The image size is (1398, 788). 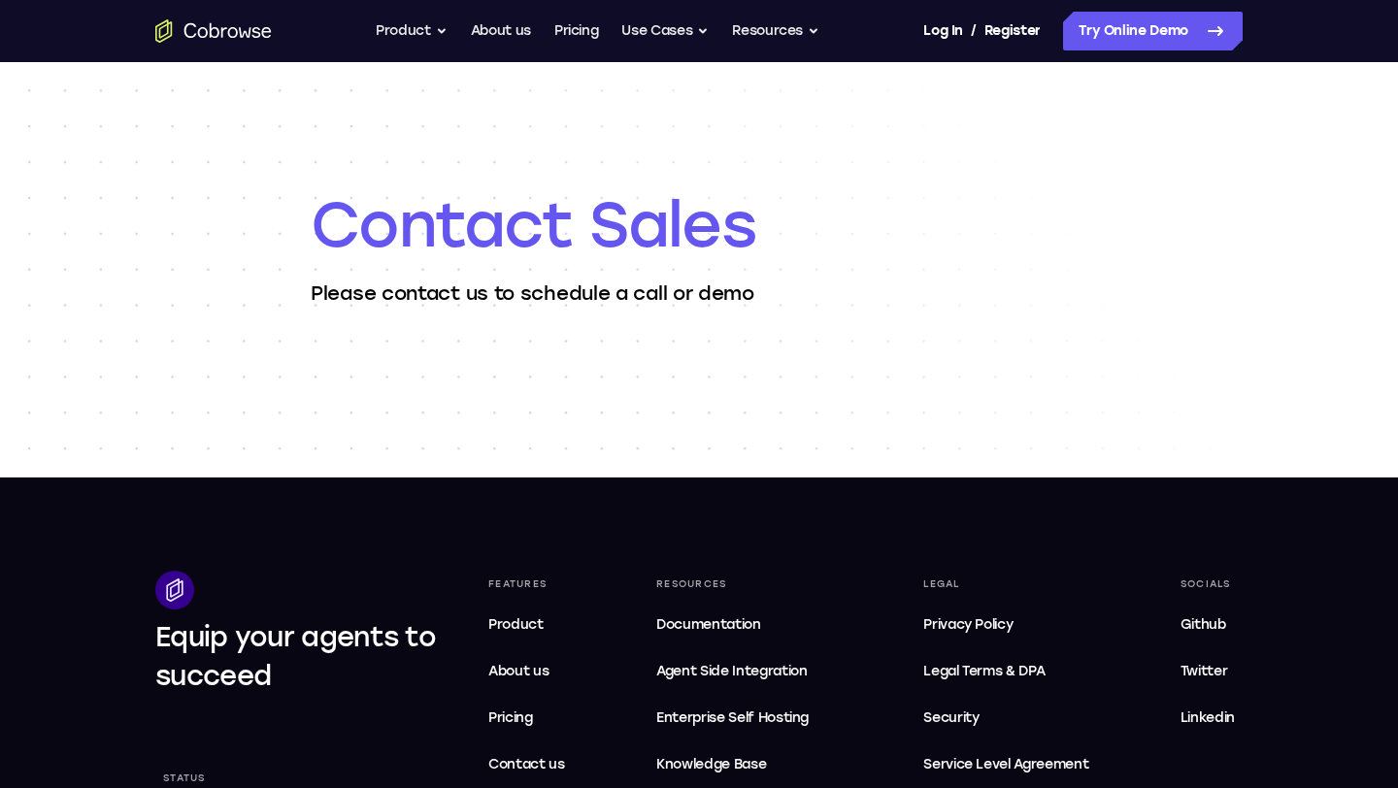 I want to click on span: Github, so click(x=1203, y=624).